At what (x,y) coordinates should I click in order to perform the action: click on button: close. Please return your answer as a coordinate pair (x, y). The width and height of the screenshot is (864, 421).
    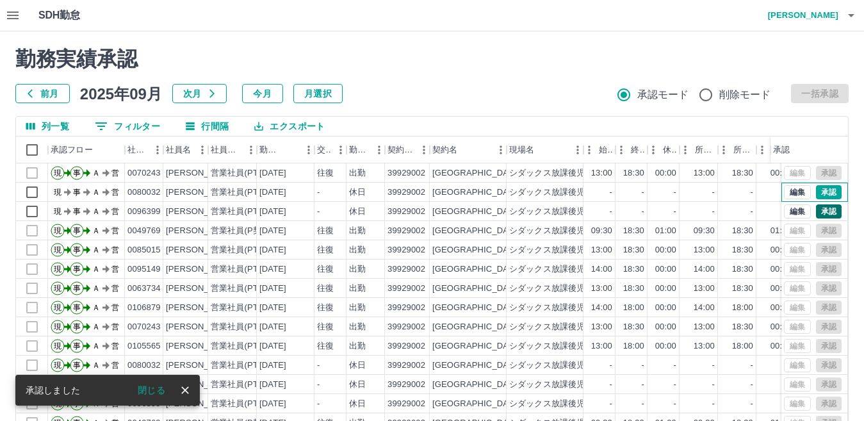
    Looking at the image, I should click on (185, 390).